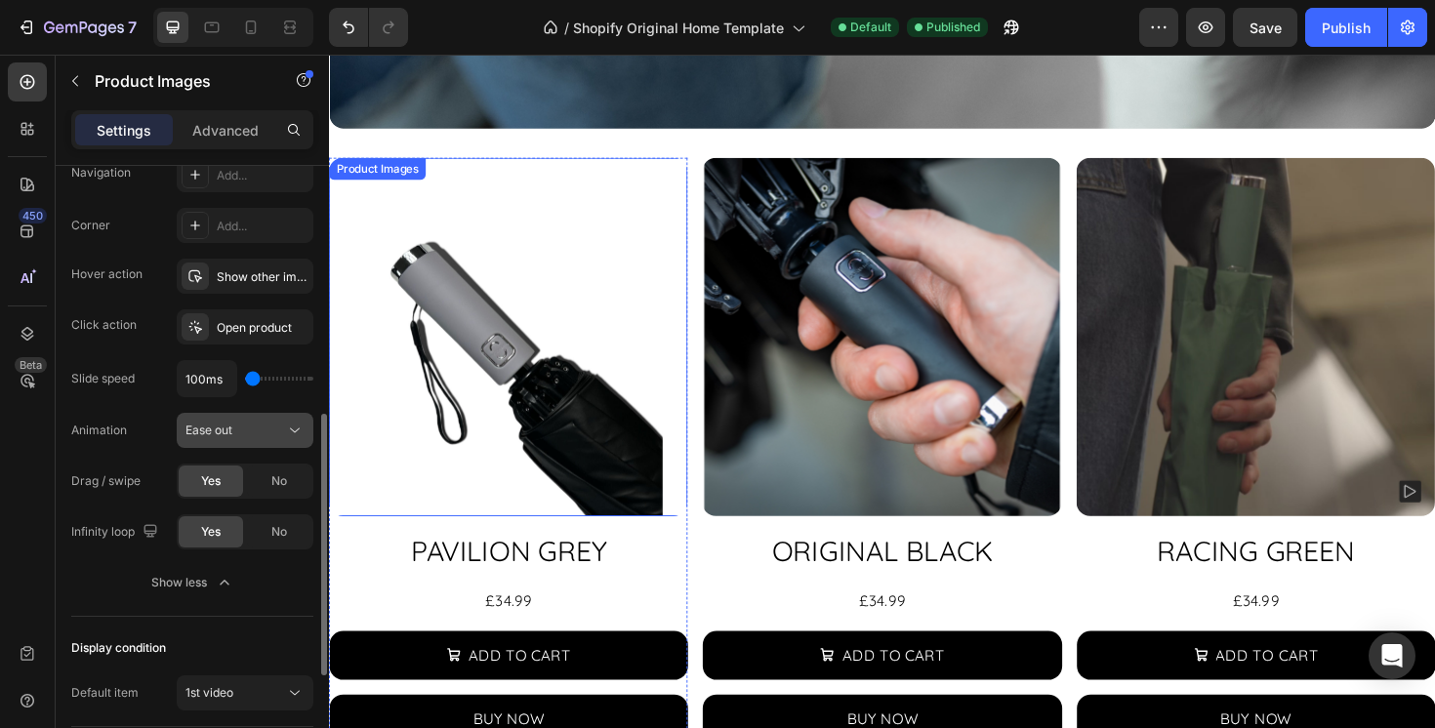  What do you see at coordinates (1347, 27) in the screenshot?
I see `div: Publish` at bounding box center [1347, 27].